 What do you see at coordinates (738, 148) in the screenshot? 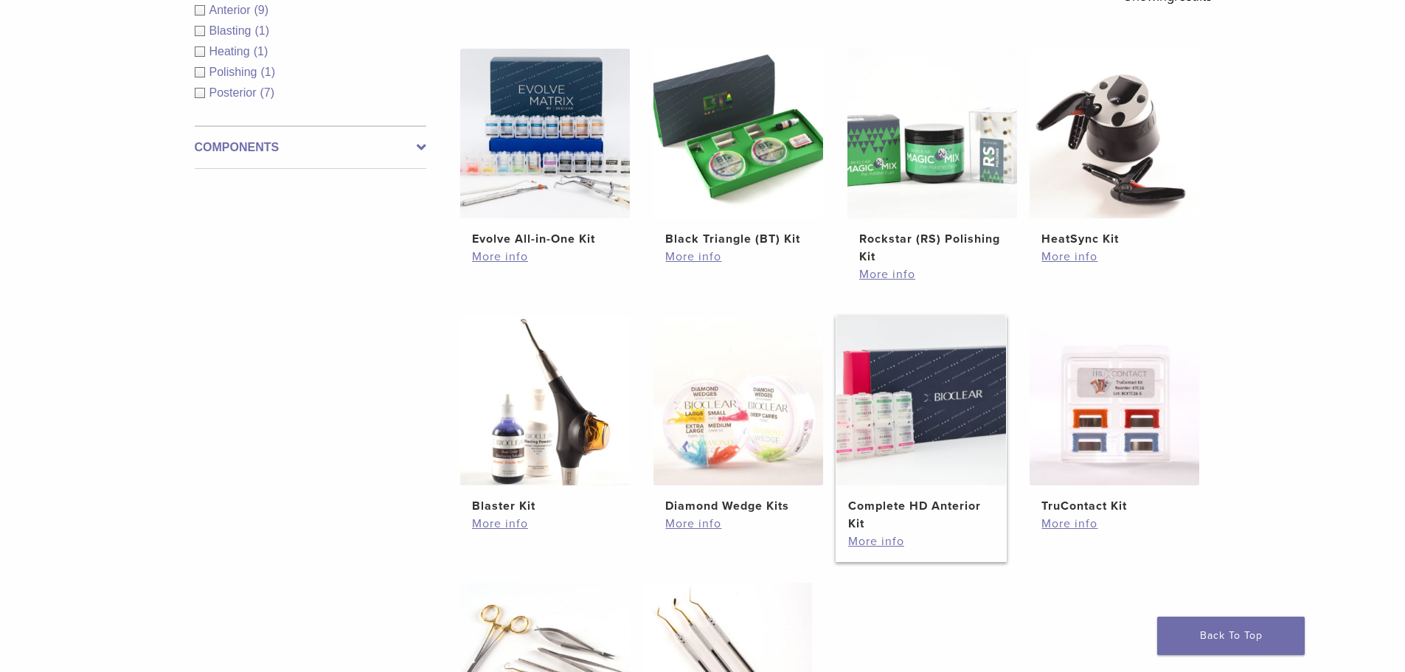
I see `a: Black Triangle (BT) KitBlack Triangle (BT) Kit` at bounding box center [738, 148].